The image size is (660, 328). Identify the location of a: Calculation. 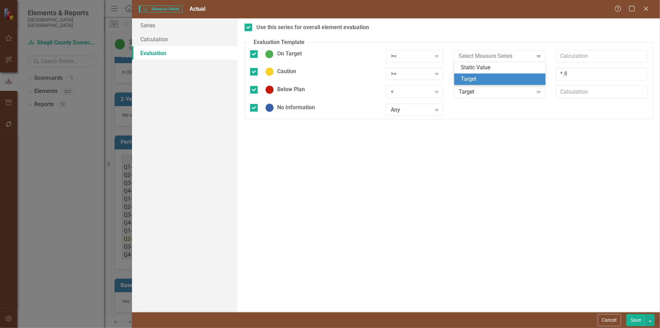
(185, 39).